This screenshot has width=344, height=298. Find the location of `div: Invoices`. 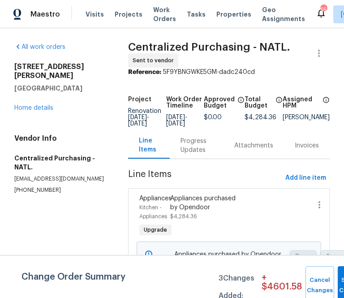

div: Invoices is located at coordinates (307, 146).